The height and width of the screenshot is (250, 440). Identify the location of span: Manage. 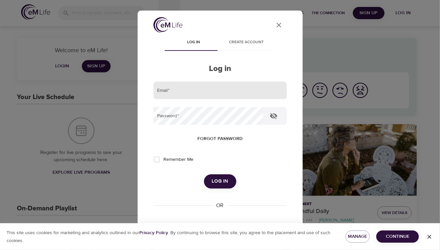
(358, 236).